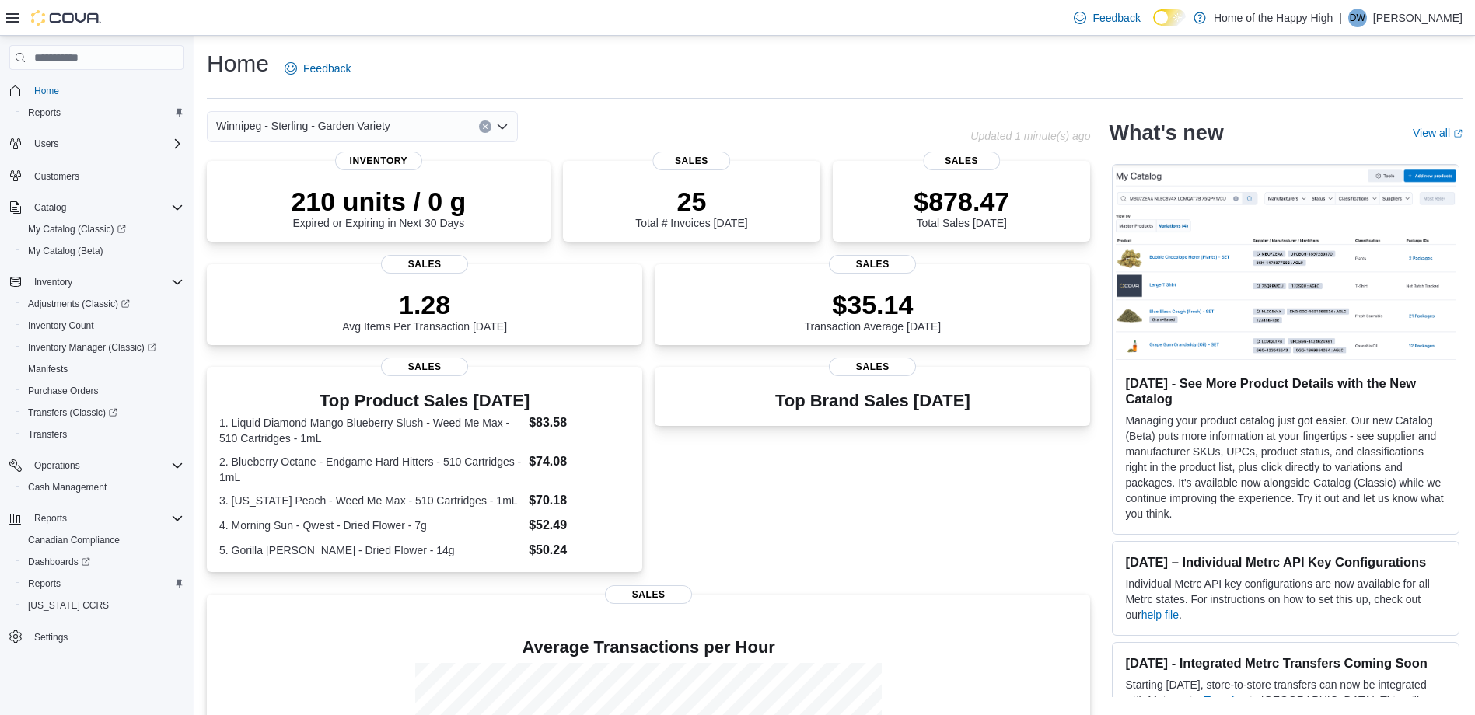 The width and height of the screenshot is (1475, 715). Describe the element at coordinates (51, 637) in the screenshot. I see `span: Settings` at that location.